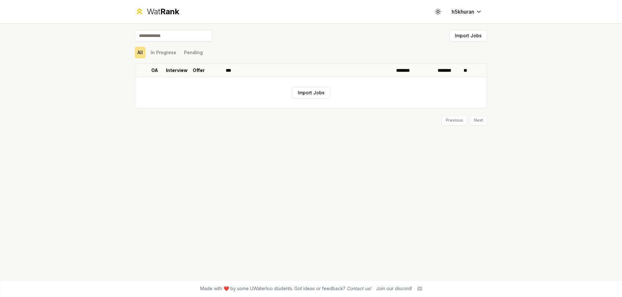 This screenshot has height=297, width=622. What do you see at coordinates (463, 12) in the screenshot?
I see `span: h5khuran` at bounding box center [463, 12].